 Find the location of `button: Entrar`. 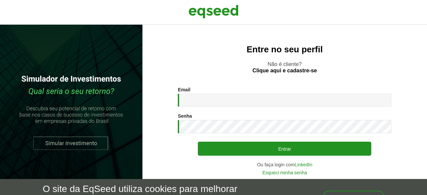

button: Entrar is located at coordinates (285, 149).